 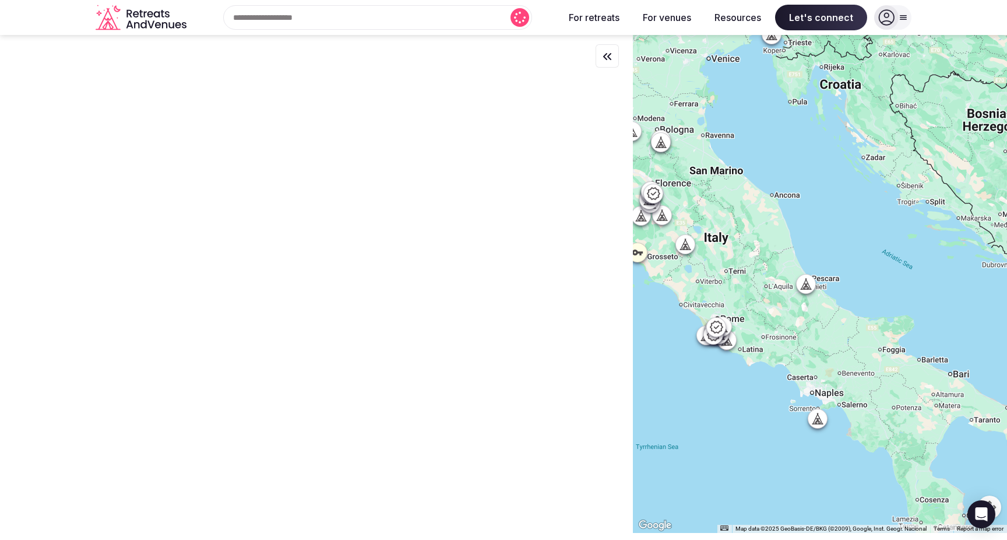 What do you see at coordinates (142, 17) in the screenshot?
I see `a: Visit the homepage` at bounding box center [142, 17].